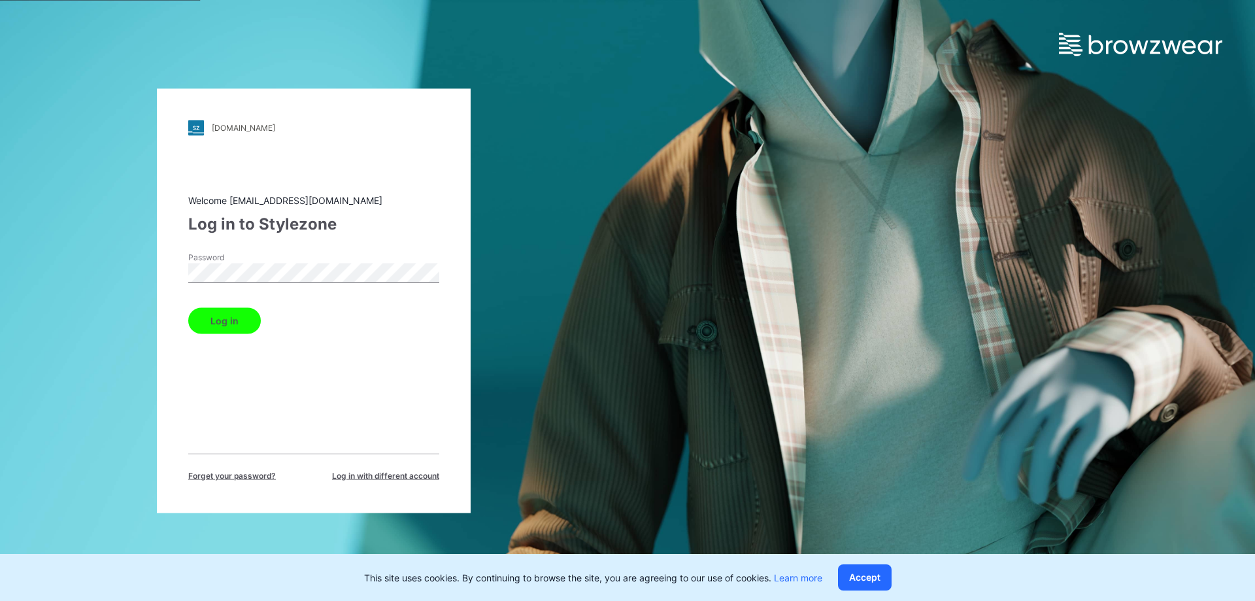 The height and width of the screenshot is (601, 1255). I want to click on button: Accept, so click(865, 577).